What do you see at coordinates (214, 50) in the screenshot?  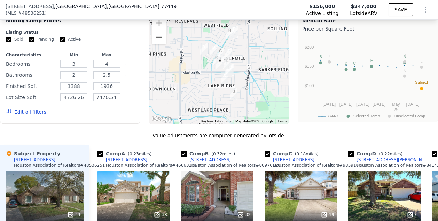 I see `div: 3258 Sunny Meadows Ln` at bounding box center [214, 50].